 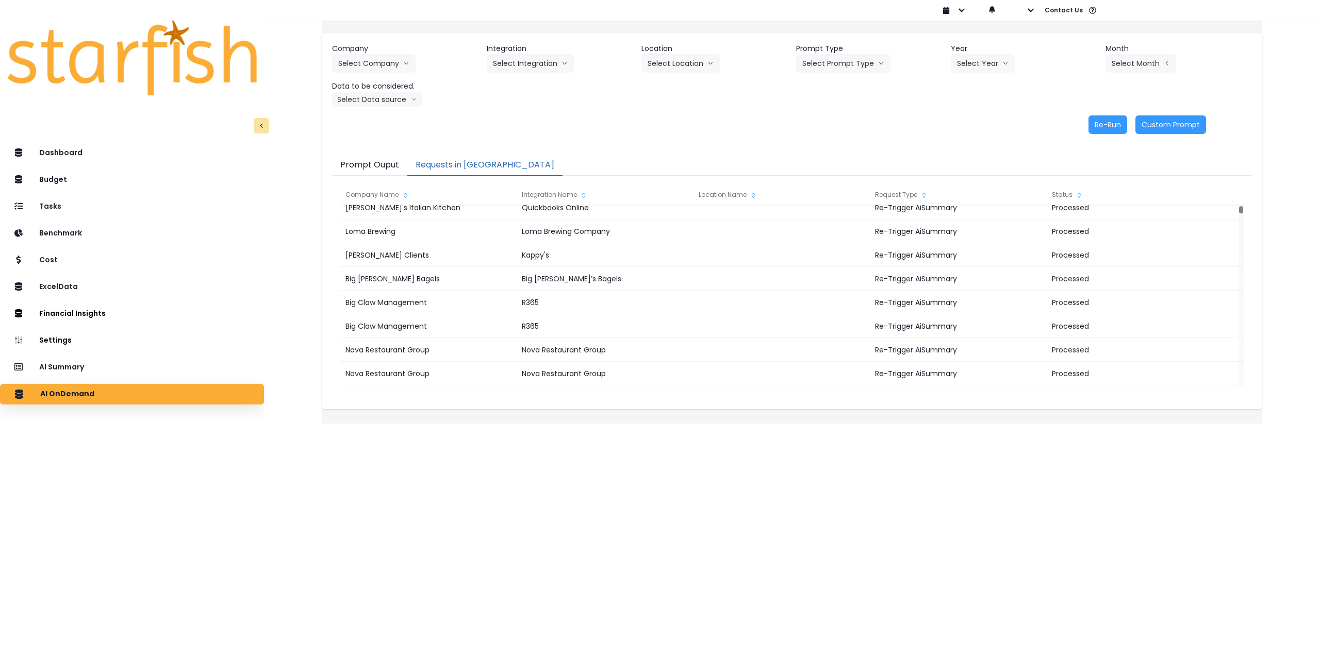 What do you see at coordinates (781, 195) in the screenshot?
I see `div: Location Name` at bounding box center [781, 195].